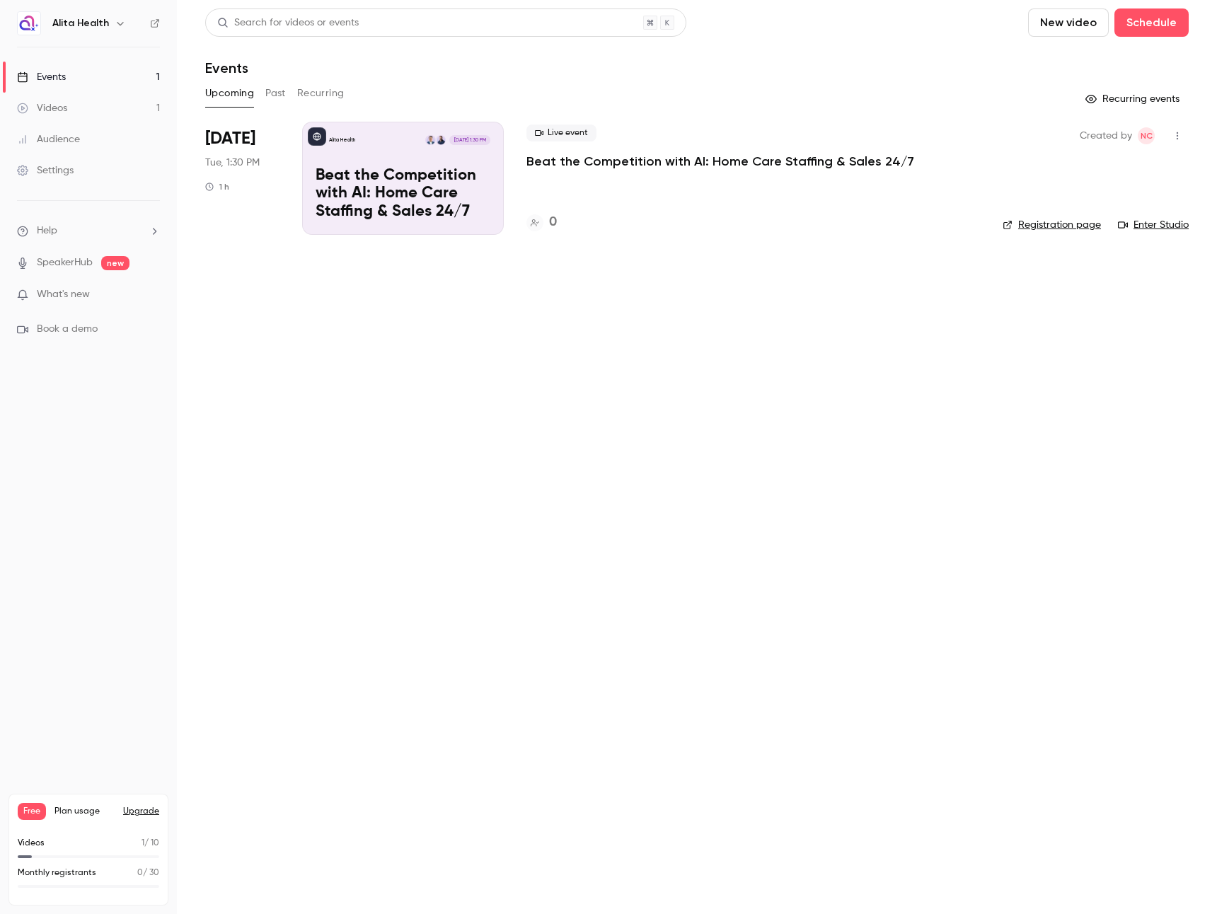 The image size is (1217, 914). Describe the element at coordinates (88, 231) in the screenshot. I see `li: help-dropdown-opener` at that location.